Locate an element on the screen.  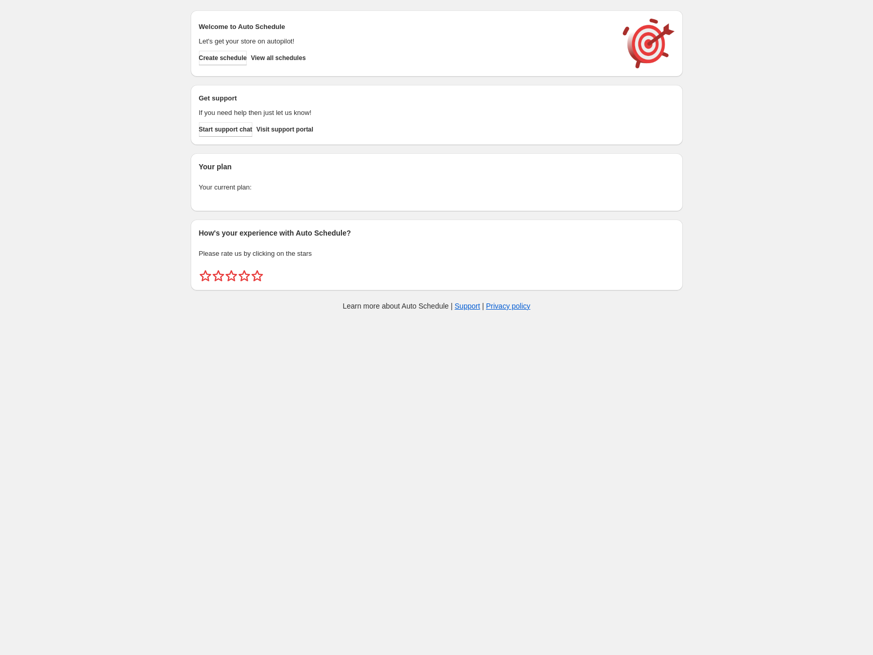
p: Let's get your store on autopilot! is located at coordinates (406, 41).